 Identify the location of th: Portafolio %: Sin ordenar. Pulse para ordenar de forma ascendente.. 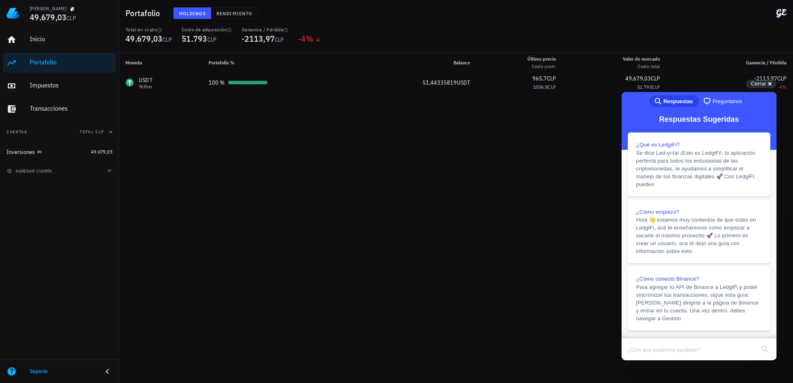
(276, 63).